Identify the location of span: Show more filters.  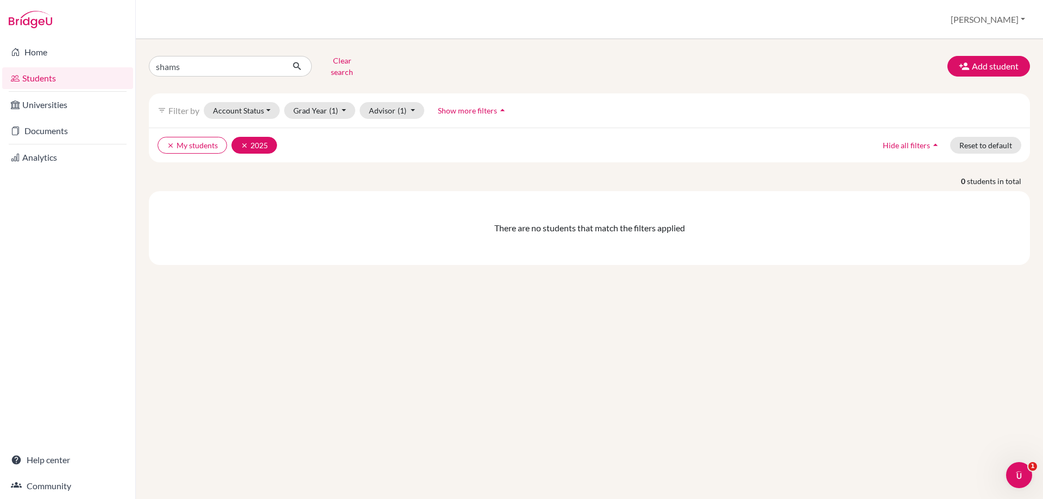
(467, 110).